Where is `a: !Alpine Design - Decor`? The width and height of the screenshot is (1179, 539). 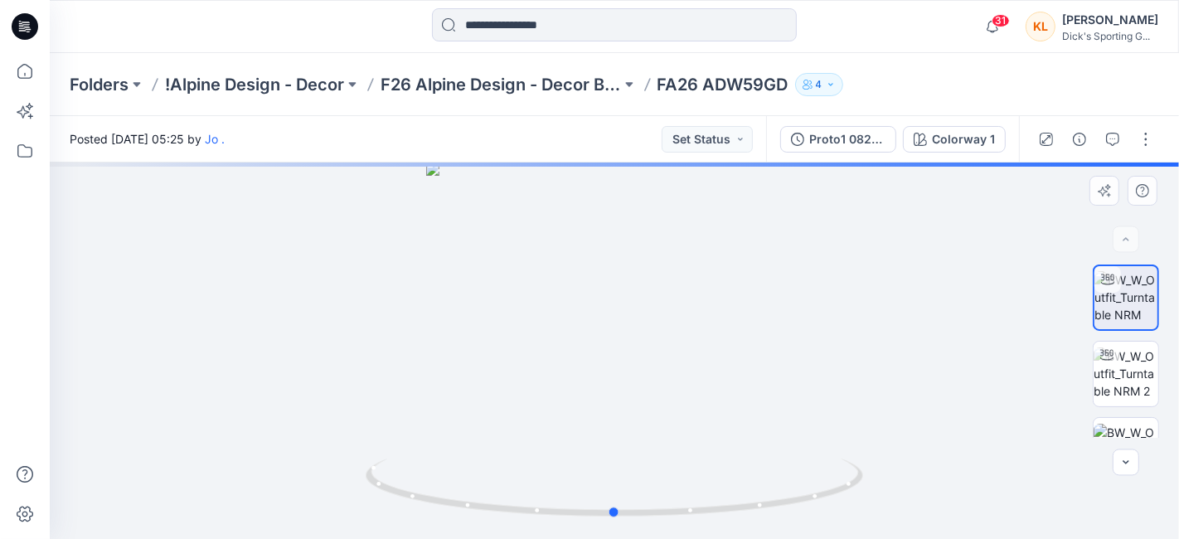 a: !Alpine Design - Decor is located at coordinates (254, 85).